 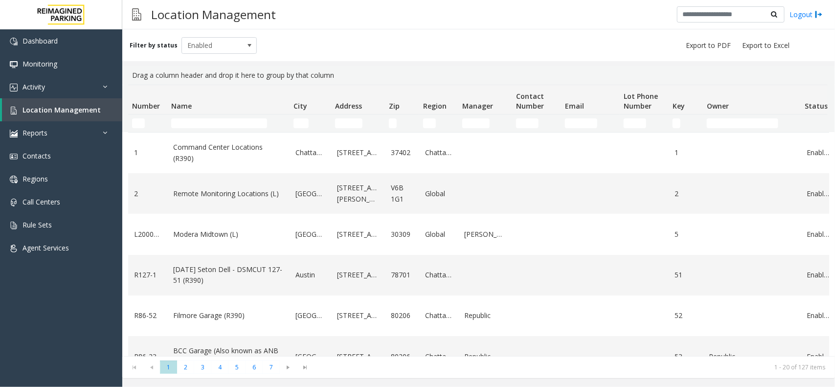 What do you see at coordinates (62, 110) in the screenshot?
I see `span: Location Management` at bounding box center [62, 110].